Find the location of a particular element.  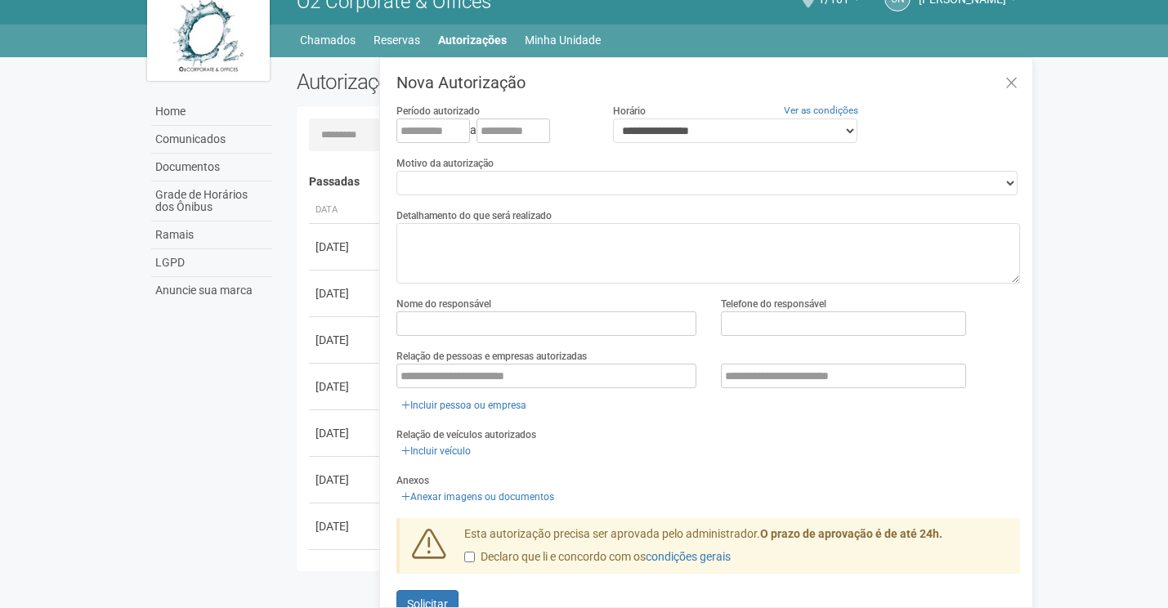

strong: O prazo de aprovação é de até 24h. is located at coordinates (851, 534).